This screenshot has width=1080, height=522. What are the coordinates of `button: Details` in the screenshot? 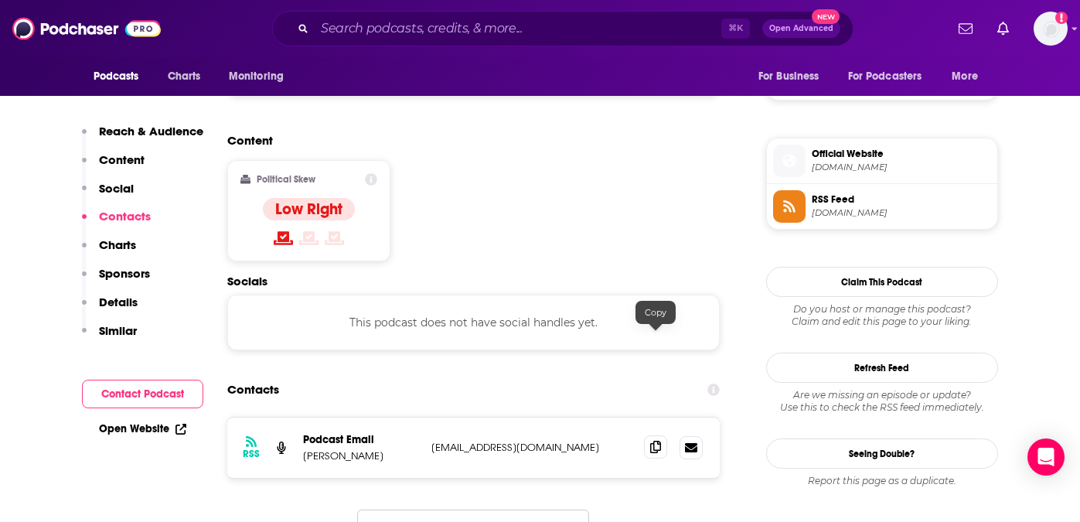 It's located at (110, 308).